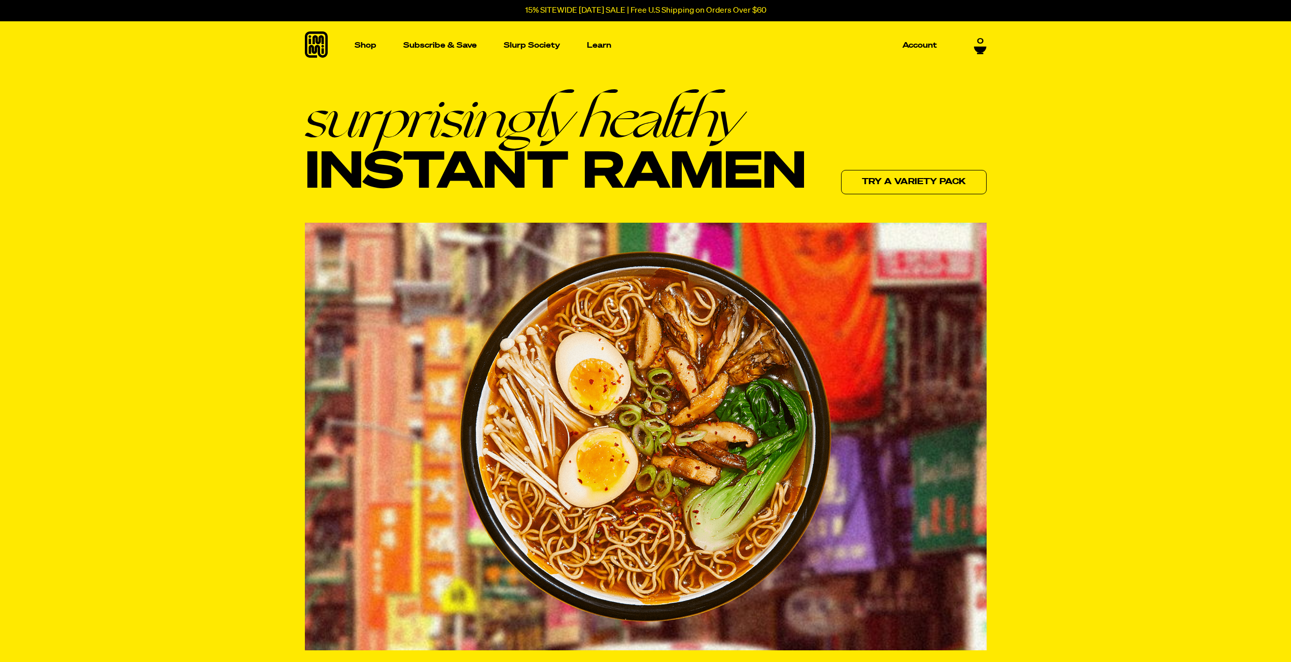 The height and width of the screenshot is (662, 1291). Describe the element at coordinates (599, 45) in the screenshot. I see `a: Learn` at that location.